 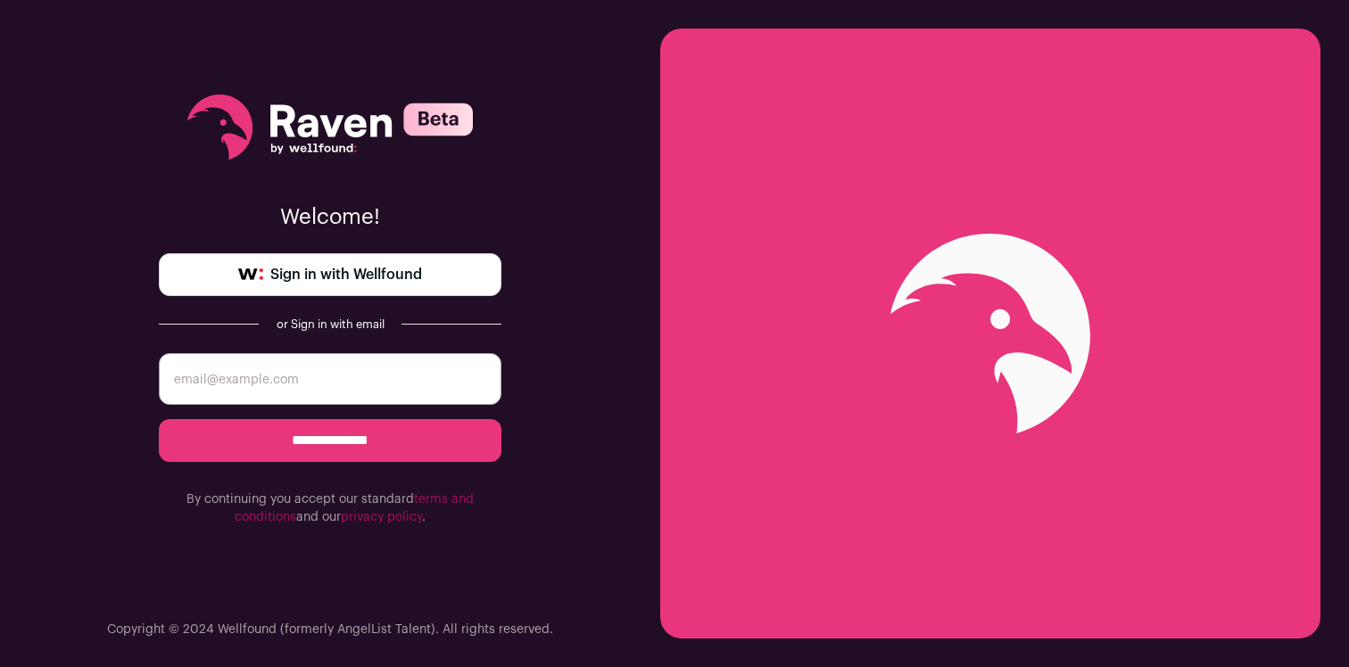 I want to click on div: or Sign in with email, so click(x=330, y=325).